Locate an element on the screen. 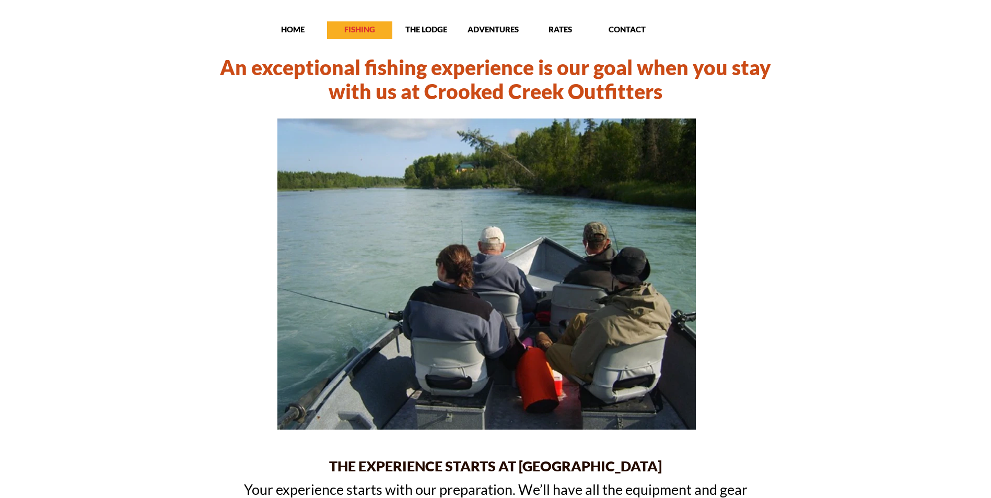 The image size is (991, 498). img: Family fun Alaskan salmon fishing is located at coordinates (486, 274).